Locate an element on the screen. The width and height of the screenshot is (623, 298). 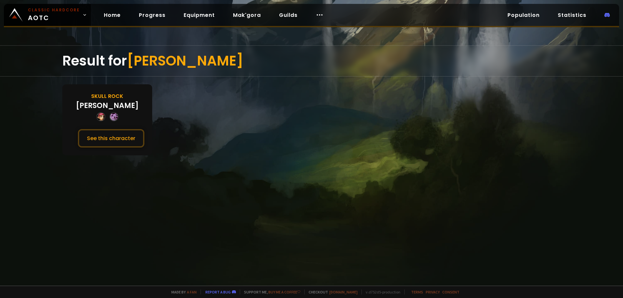
button: See this character is located at coordinates (111, 138).